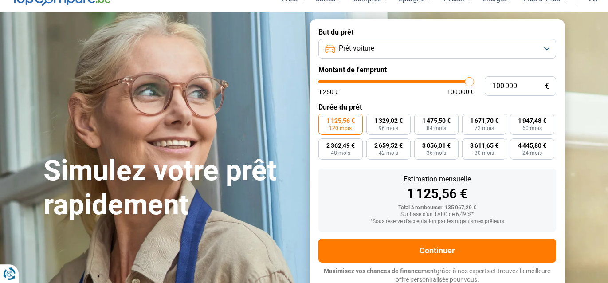 The width and height of the screenshot is (608, 283). Describe the element at coordinates (328, 92) in the screenshot. I see `span: 1 250 €` at that location.